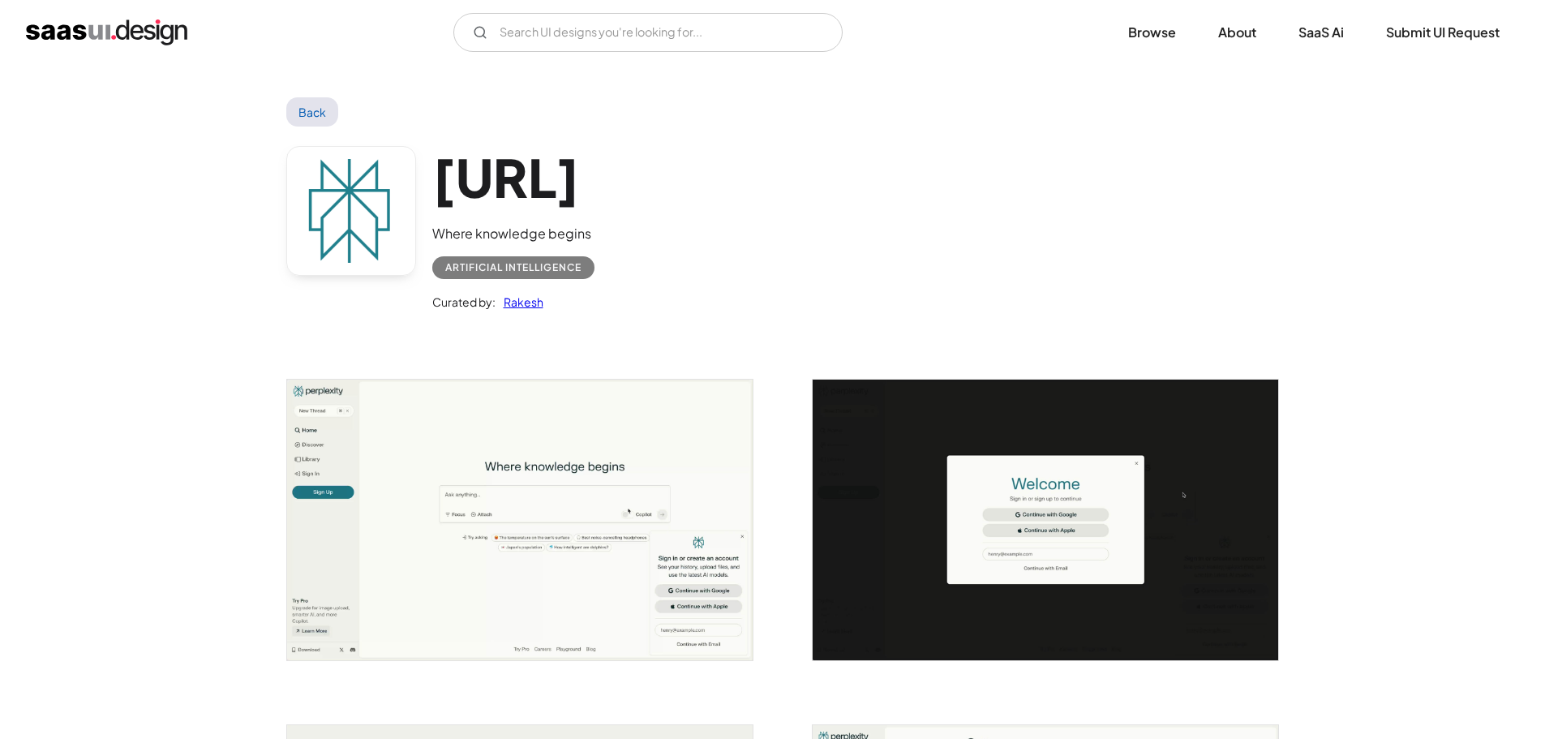  What do you see at coordinates (312, 112) in the screenshot?
I see `a: Back` at bounding box center [312, 112].